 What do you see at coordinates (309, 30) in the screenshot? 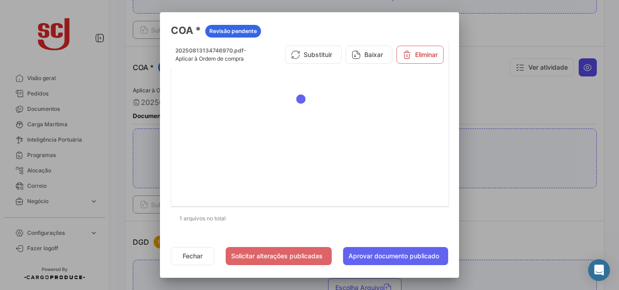
I see `h3: COA *` at bounding box center [309, 30].